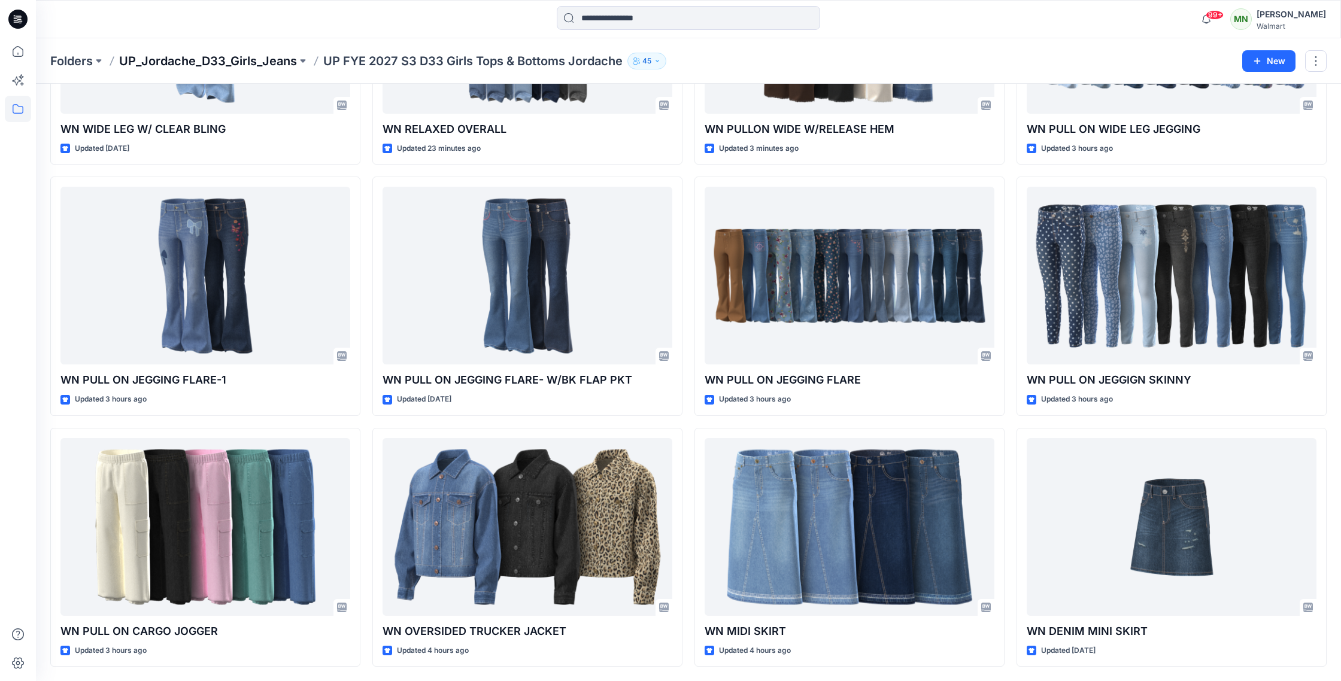 Image resolution: width=1341 pixels, height=681 pixels. I want to click on a: WN OVERSIDED TRUCKER JACKET, so click(527, 527).